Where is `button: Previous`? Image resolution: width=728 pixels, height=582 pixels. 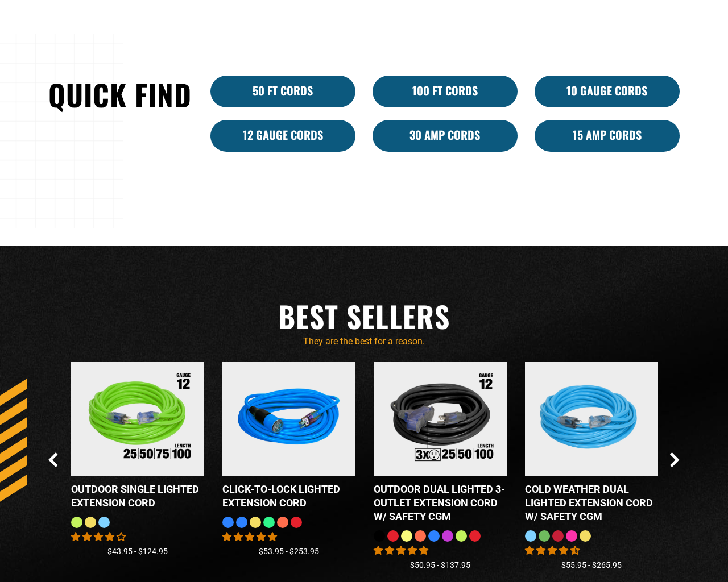 button: Previous is located at coordinates (53, 460).